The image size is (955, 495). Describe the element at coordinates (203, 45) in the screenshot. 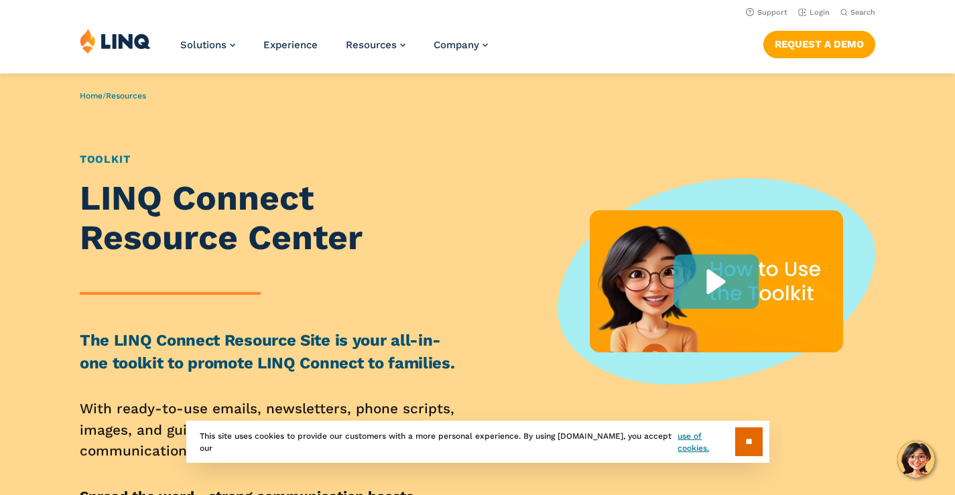

I see `span: Solutions` at that location.